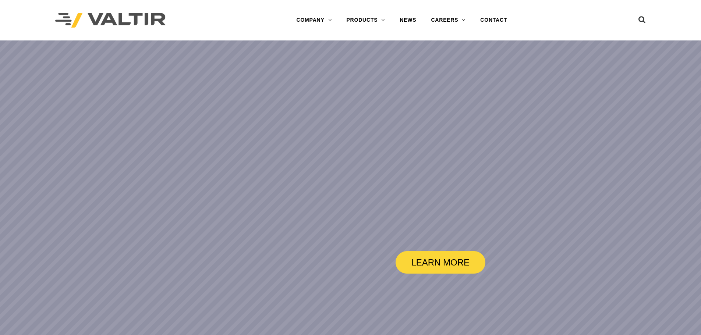  What do you see at coordinates (408, 20) in the screenshot?
I see `a: NEWS` at bounding box center [408, 20].